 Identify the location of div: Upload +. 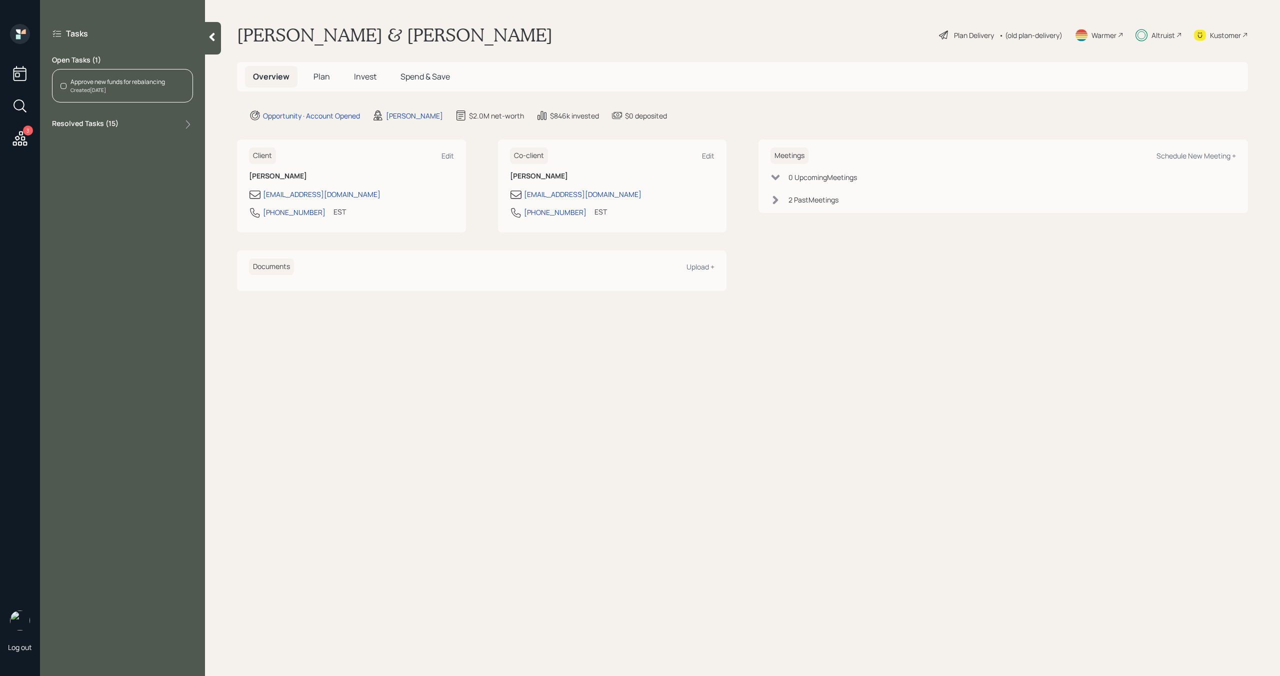
(701, 267).